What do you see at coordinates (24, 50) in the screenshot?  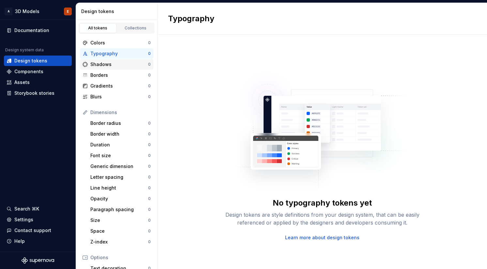 I see `div: Design system data` at bounding box center [24, 50].